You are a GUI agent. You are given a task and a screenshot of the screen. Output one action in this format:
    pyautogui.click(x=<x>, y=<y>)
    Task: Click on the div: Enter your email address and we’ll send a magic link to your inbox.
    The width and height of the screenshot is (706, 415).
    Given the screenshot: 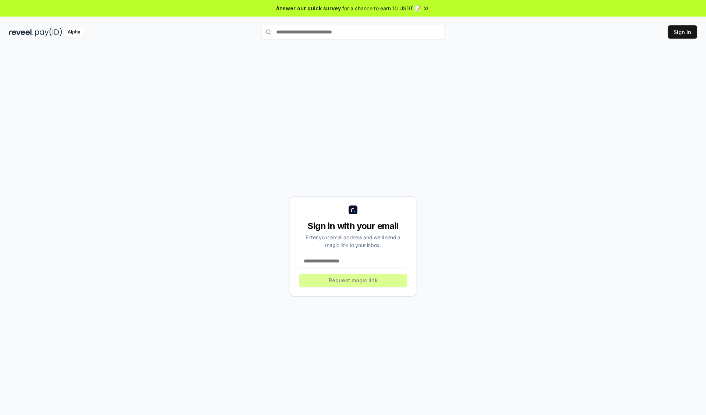 What is the action you would take?
    pyautogui.click(x=353, y=241)
    